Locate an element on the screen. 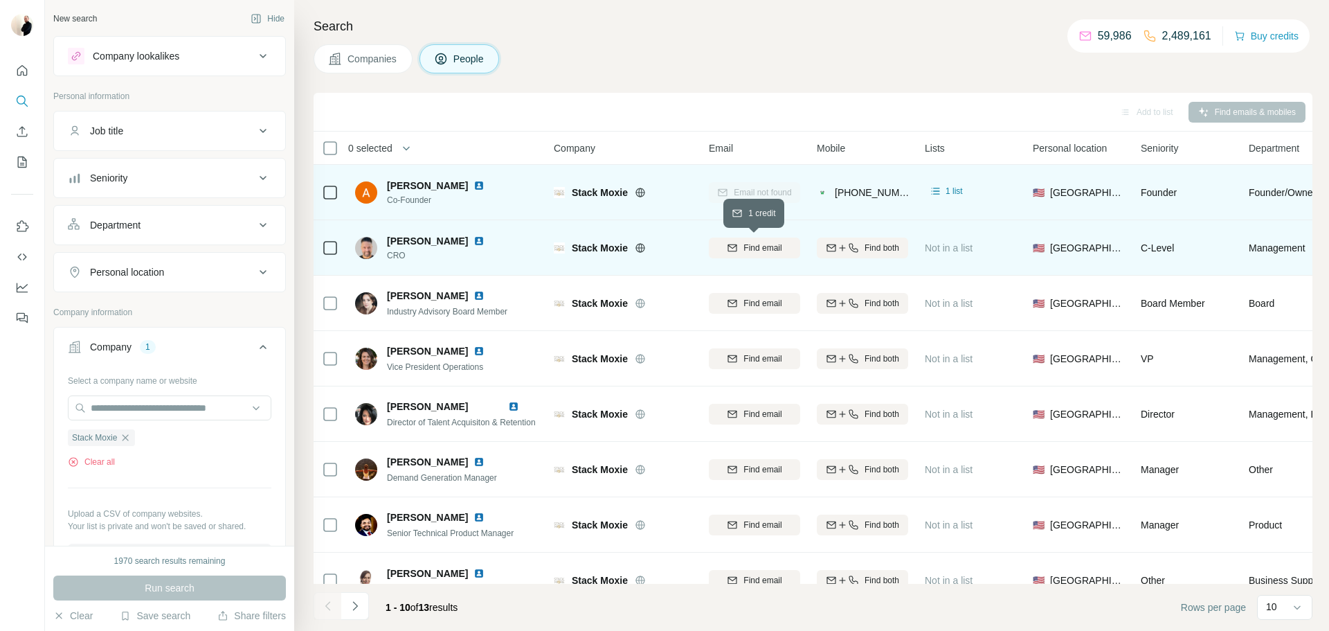 The width and height of the screenshot is (1329, 631). button: Company1 is located at coordinates (170, 350).